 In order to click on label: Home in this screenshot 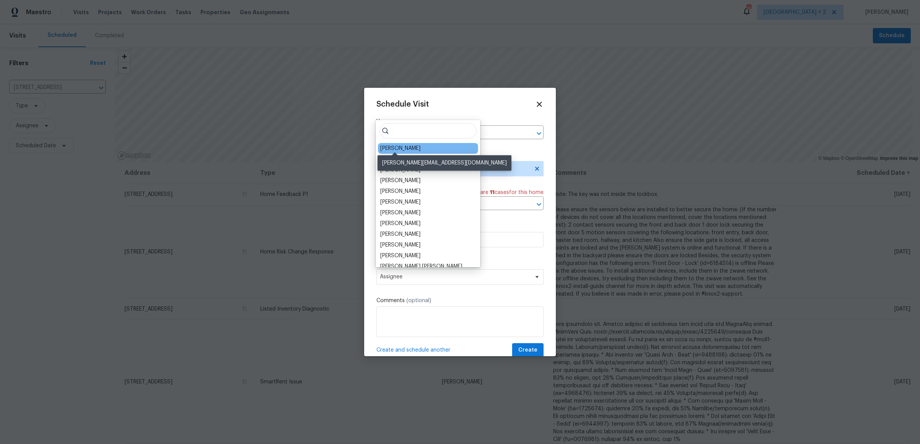, I will do `click(460, 122)`.